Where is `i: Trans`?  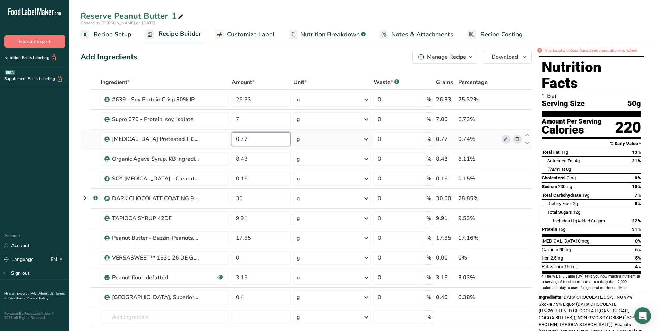
i: Trans is located at coordinates (553, 169).